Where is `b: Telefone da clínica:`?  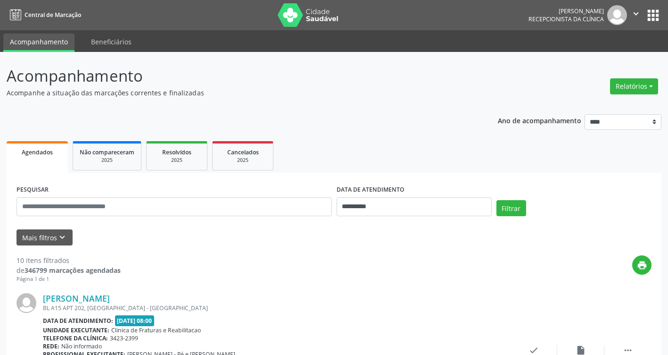 b: Telefone da clínica: is located at coordinates (75, 338).